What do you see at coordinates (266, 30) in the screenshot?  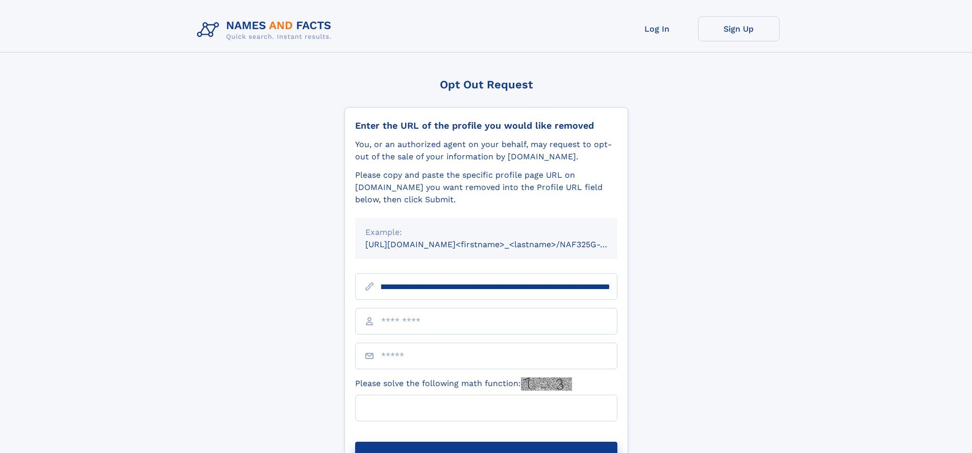 I see `img: Logo Names and Facts` at bounding box center [266, 30].